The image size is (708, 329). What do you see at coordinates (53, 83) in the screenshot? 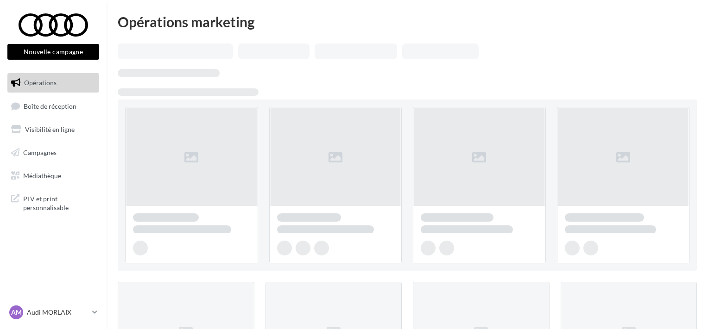
I see `a: Opérations` at bounding box center [53, 83].